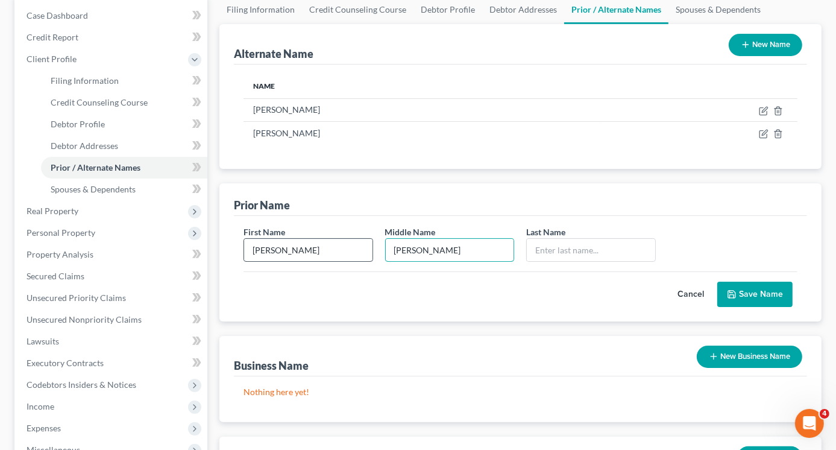 The image size is (836, 450). What do you see at coordinates (112, 254) in the screenshot?
I see `a: Property Analysis` at bounding box center [112, 254].